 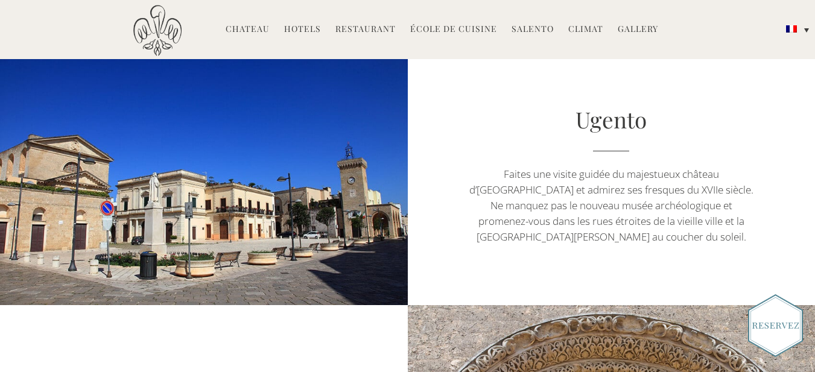 I want to click on a: Hotels, so click(x=302, y=30).